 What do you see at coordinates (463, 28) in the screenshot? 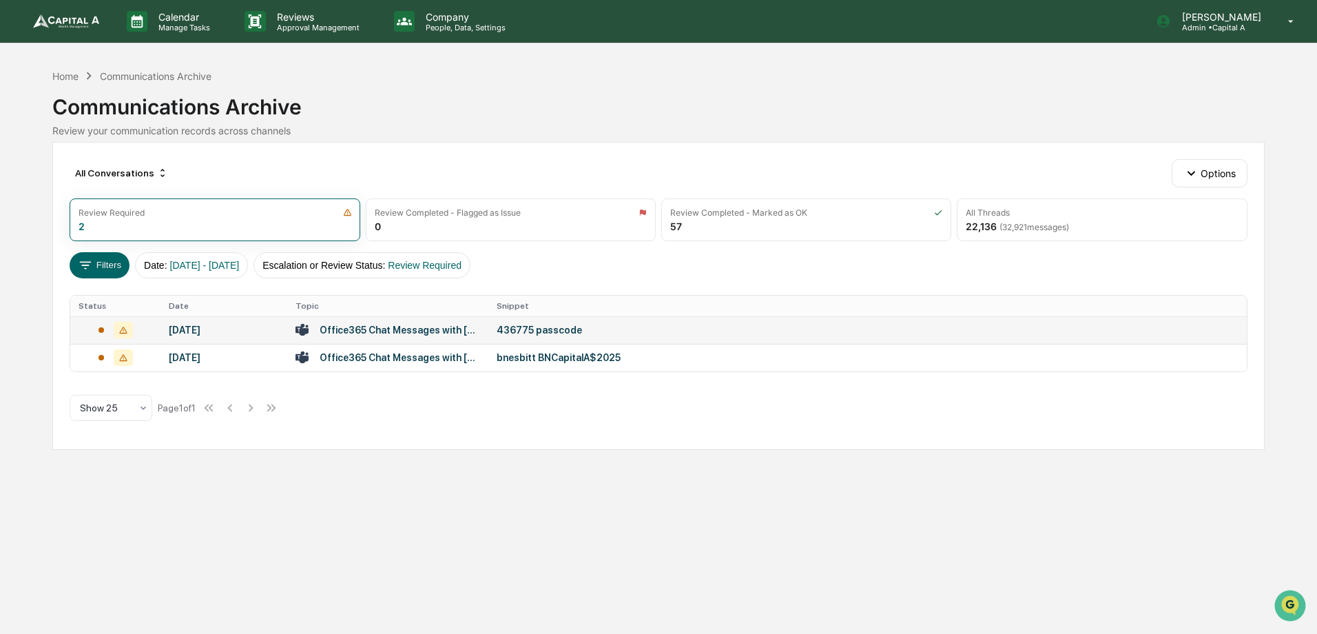
I see `p: People, Data, Settings` at bounding box center [463, 28].